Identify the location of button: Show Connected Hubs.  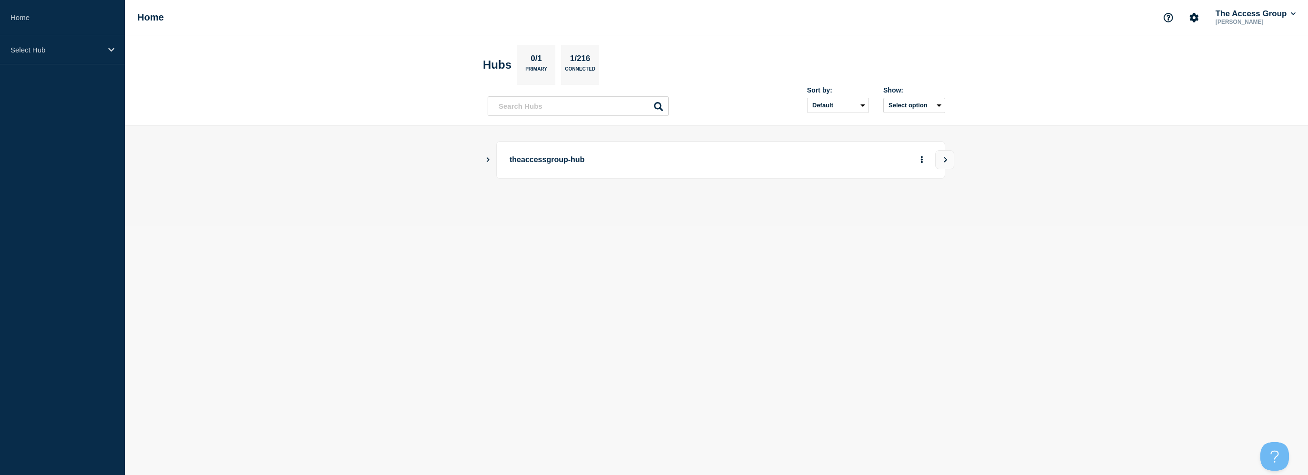
(488, 160).